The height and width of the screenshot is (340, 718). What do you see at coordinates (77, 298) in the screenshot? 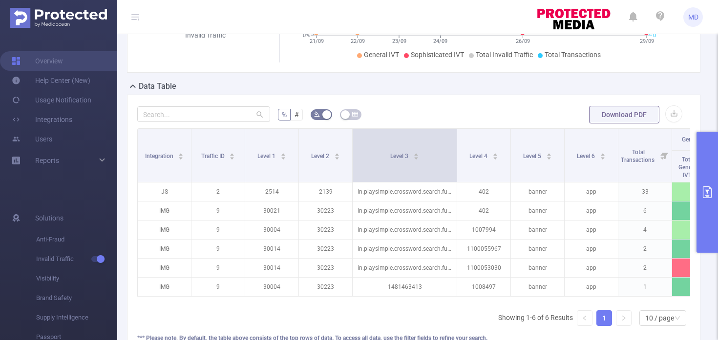
I see `span: Brand Safety` at bounding box center [77, 298].